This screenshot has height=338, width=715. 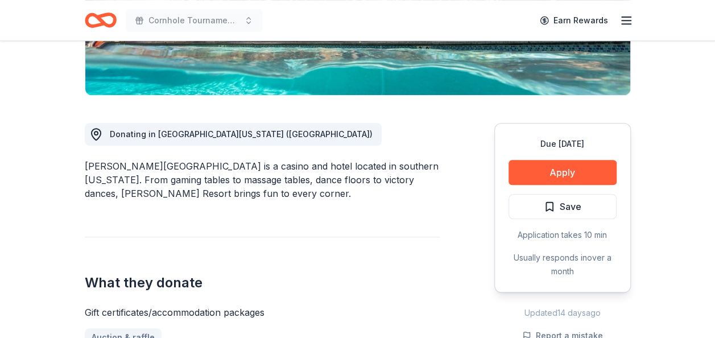 What do you see at coordinates (101, 20) in the screenshot?
I see `a: Home` at bounding box center [101, 20].